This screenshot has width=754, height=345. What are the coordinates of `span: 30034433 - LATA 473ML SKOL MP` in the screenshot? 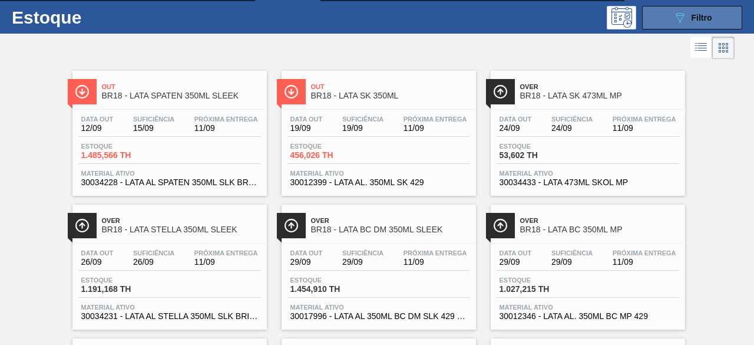 It's located at (588, 182).